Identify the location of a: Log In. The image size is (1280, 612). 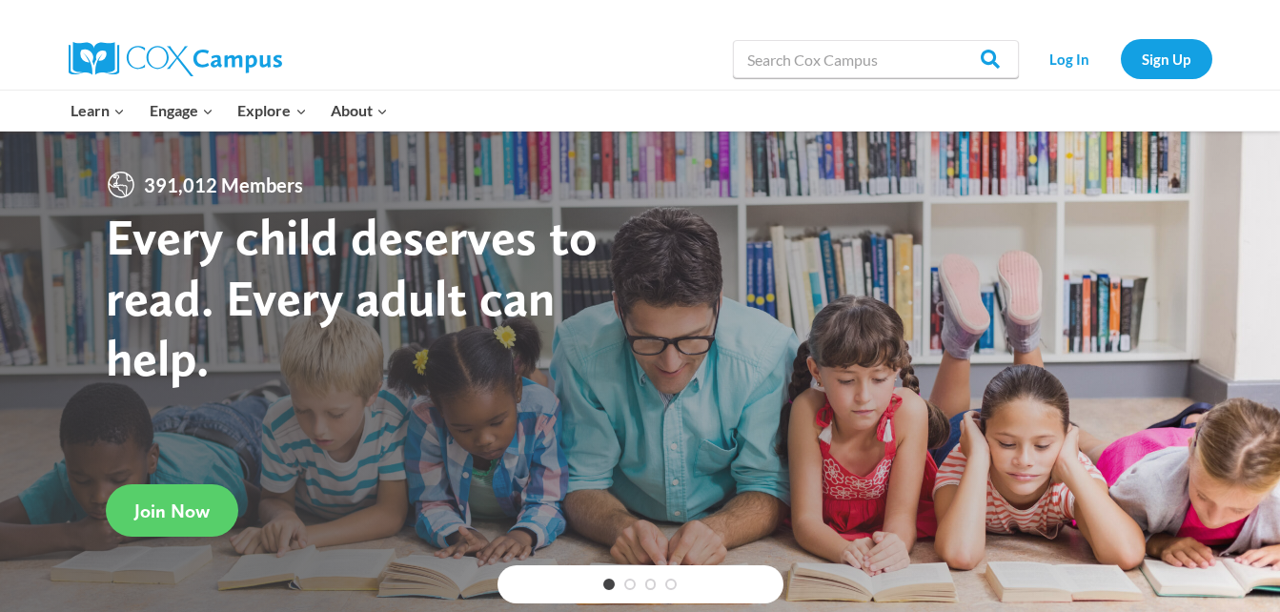
(1069, 58).